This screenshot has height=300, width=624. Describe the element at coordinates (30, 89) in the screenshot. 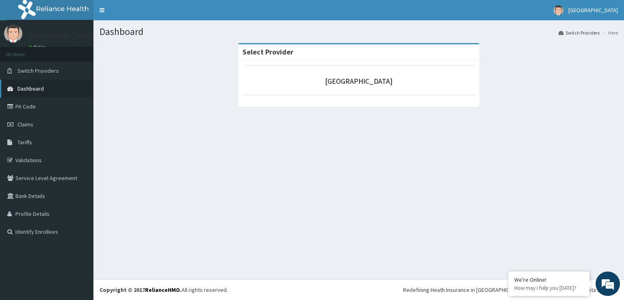

I see `span: Dashboard` at that location.